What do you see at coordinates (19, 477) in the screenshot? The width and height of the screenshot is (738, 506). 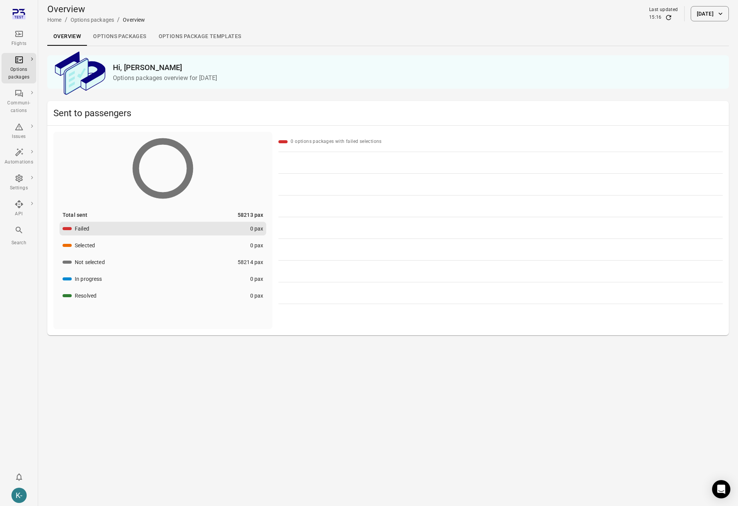 I see `button: Notifications` at bounding box center [19, 477].